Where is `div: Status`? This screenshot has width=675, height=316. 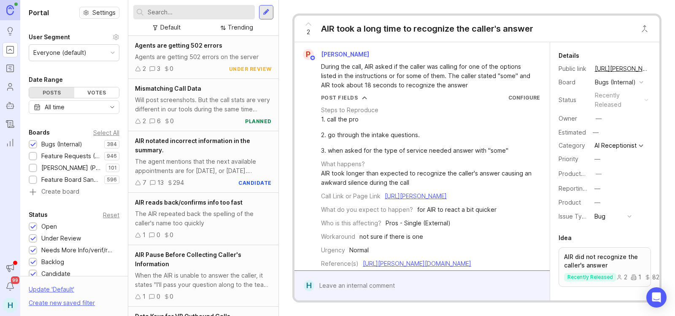
div: Status is located at coordinates (38, 215).